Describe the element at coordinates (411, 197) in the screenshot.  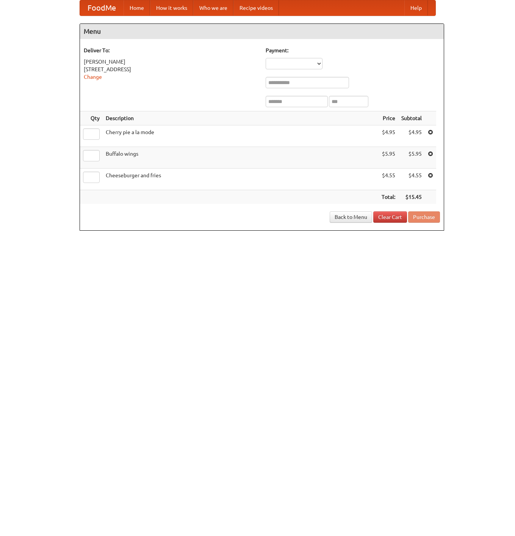
I see `th: $15.45` at that location.